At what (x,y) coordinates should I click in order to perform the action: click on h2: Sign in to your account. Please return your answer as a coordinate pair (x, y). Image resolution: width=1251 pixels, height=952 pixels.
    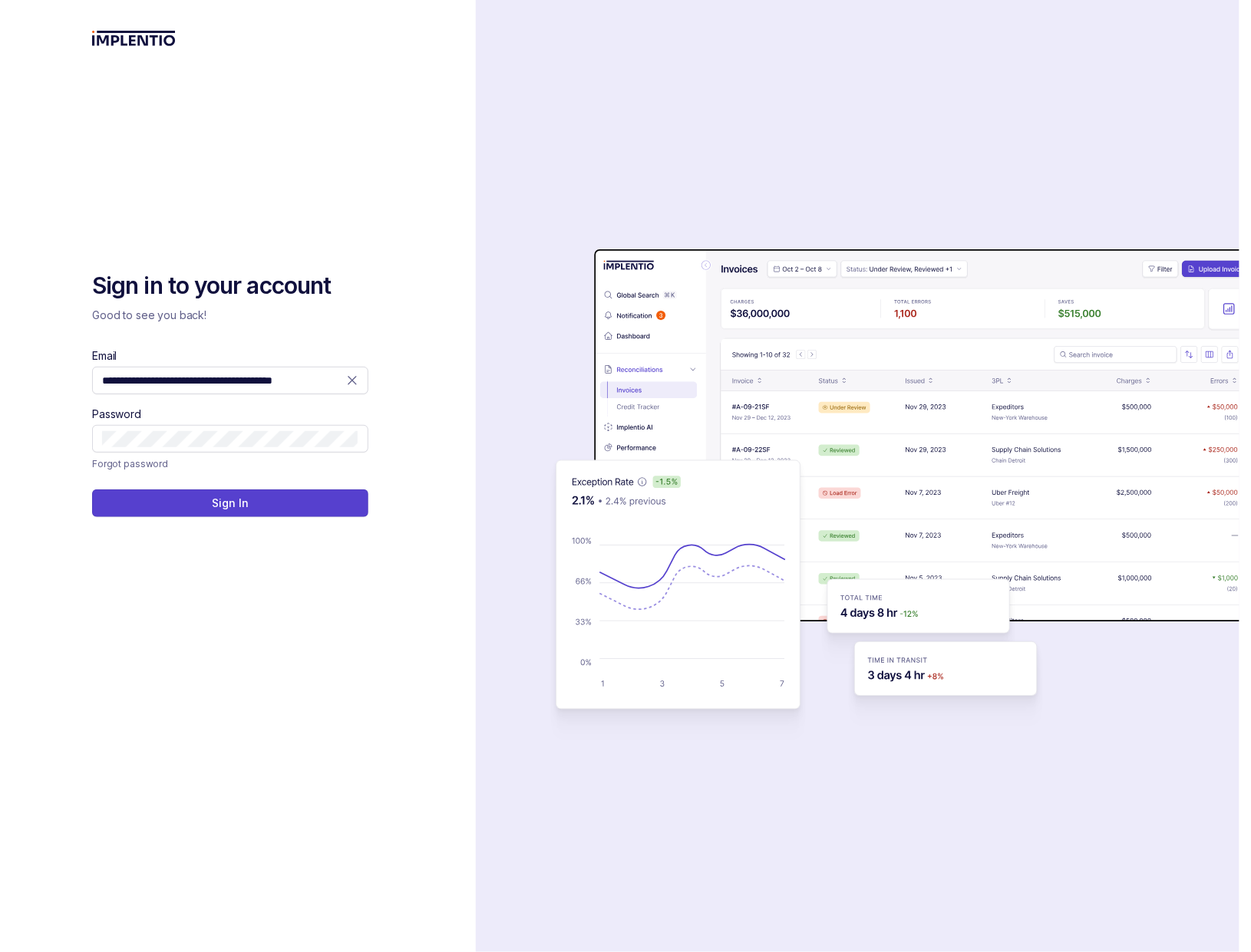
    Looking at the image, I should click on (230, 286).